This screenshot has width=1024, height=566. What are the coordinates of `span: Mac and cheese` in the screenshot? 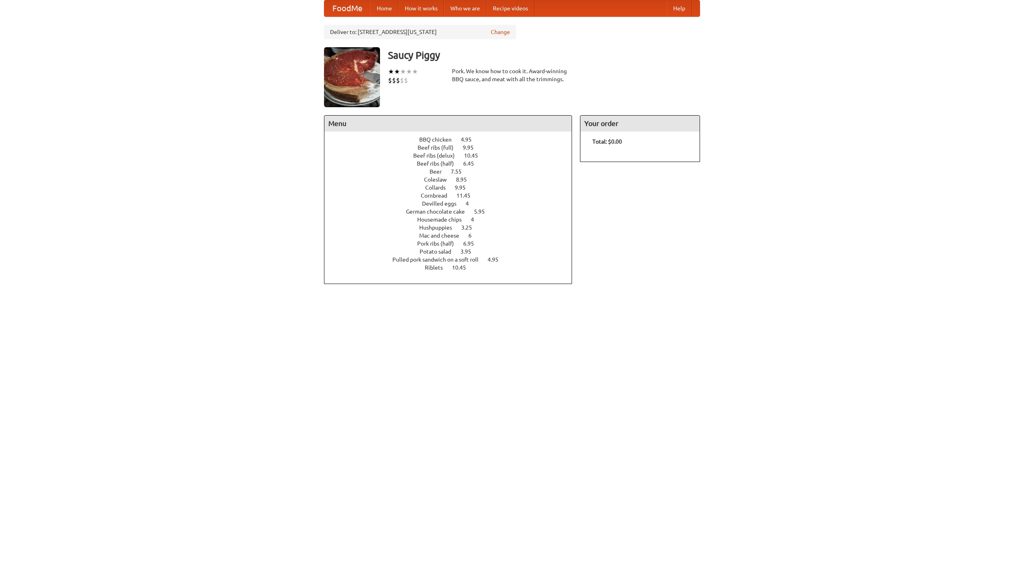 It's located at (443, 236).